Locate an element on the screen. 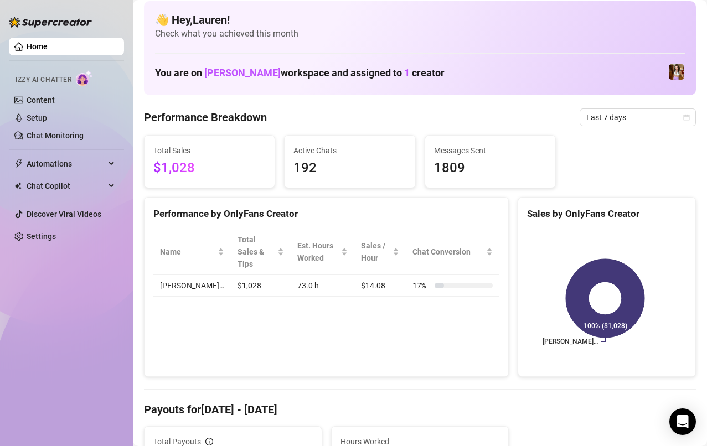  h4: 👋 Hey, Lauren ! is located at coordinates (420, 20).